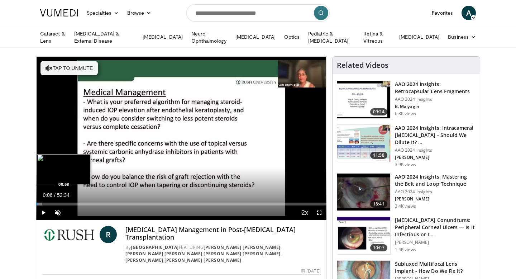 The width and height of the screenshot is (516, 279). What do you see at coordinates (63, 195) in the screenshot?
I see `span: 52:34` at bounding box center [63, 195].